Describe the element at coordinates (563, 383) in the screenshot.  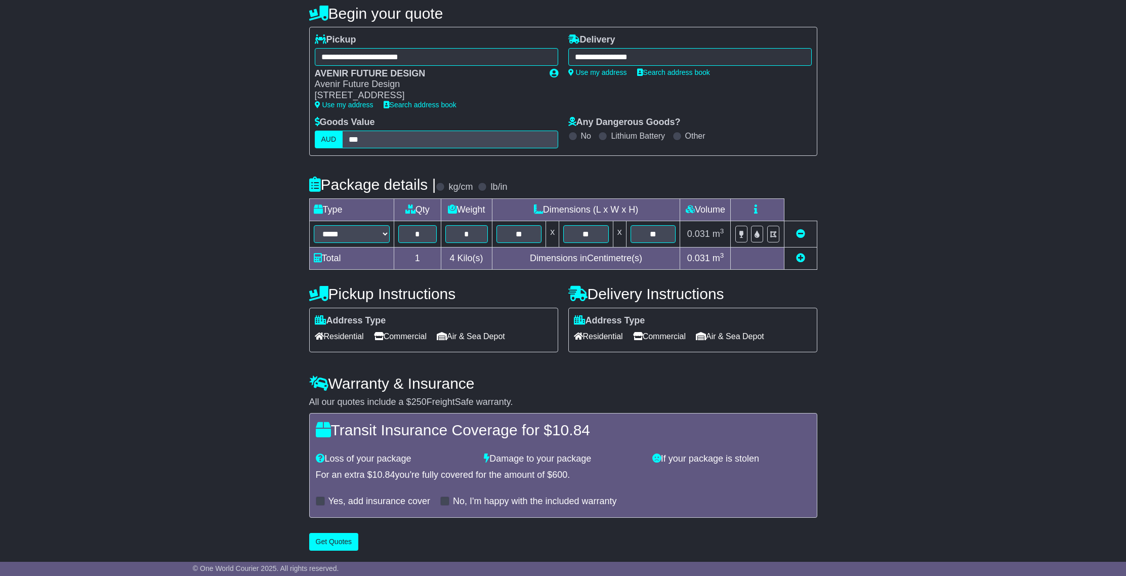
I see `h4: Warranty & Insurance` at that location.